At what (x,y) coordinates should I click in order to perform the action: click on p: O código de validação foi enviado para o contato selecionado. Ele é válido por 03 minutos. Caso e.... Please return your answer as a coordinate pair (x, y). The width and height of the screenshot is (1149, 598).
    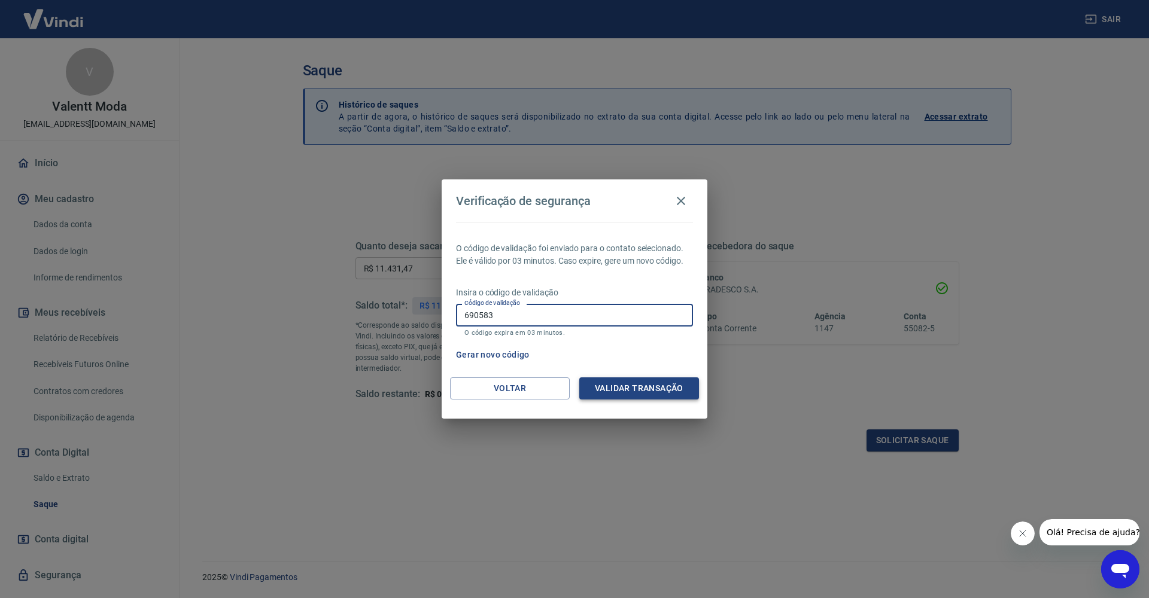
    Looking at the image, I should click on (575, 255).